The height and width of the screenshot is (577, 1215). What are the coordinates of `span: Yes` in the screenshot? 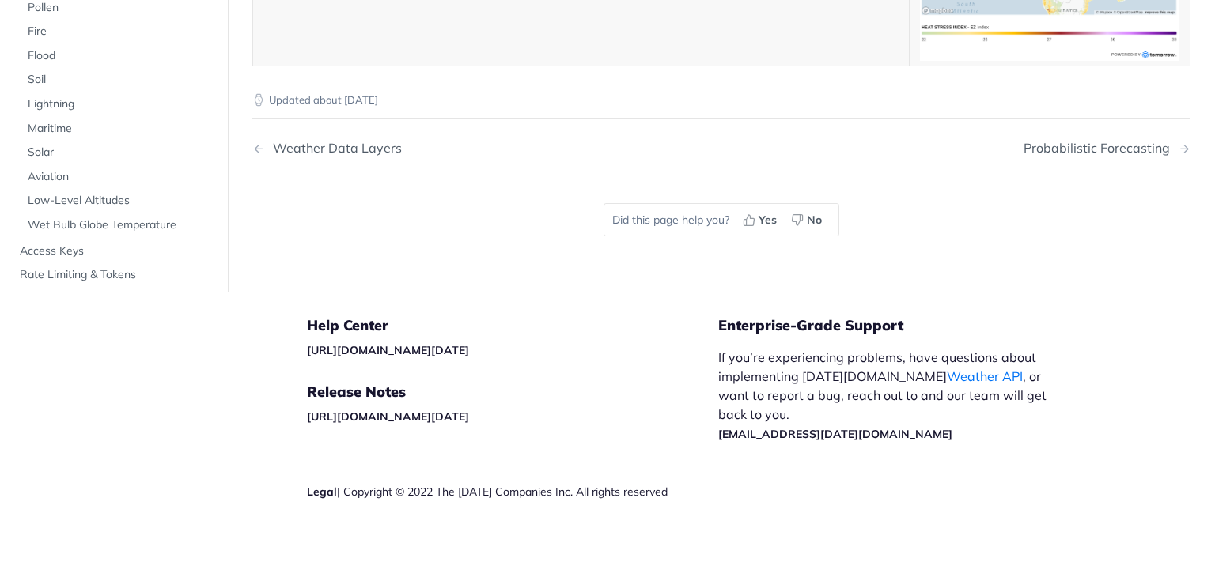 It's located at (767, 220).